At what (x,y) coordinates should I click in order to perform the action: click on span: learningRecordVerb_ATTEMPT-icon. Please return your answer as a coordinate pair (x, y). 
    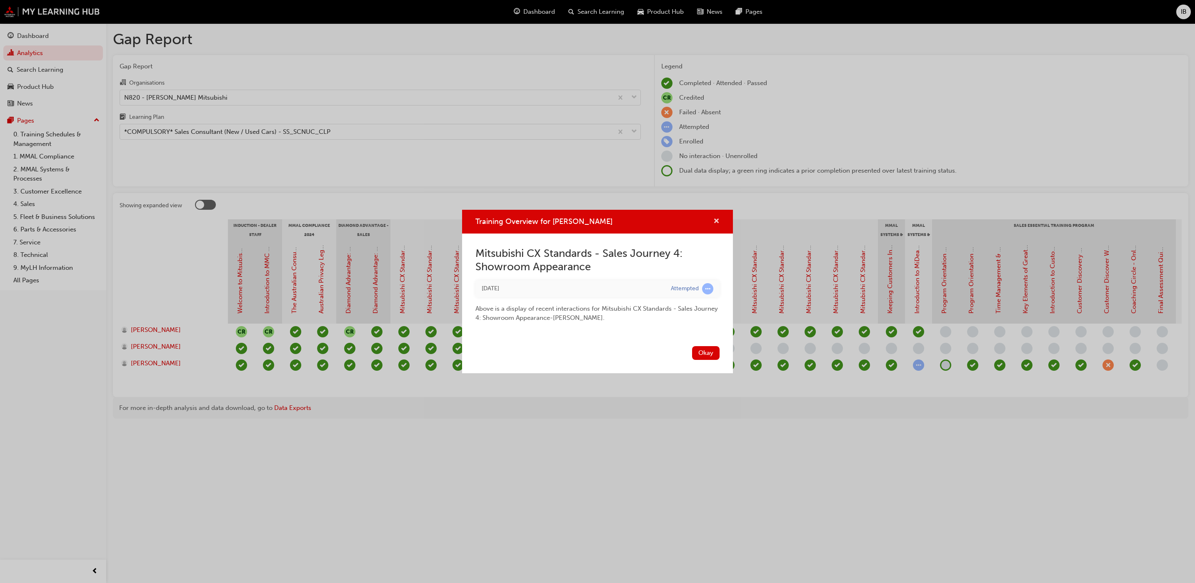
    Looking at the image, I should click on (708, 288).